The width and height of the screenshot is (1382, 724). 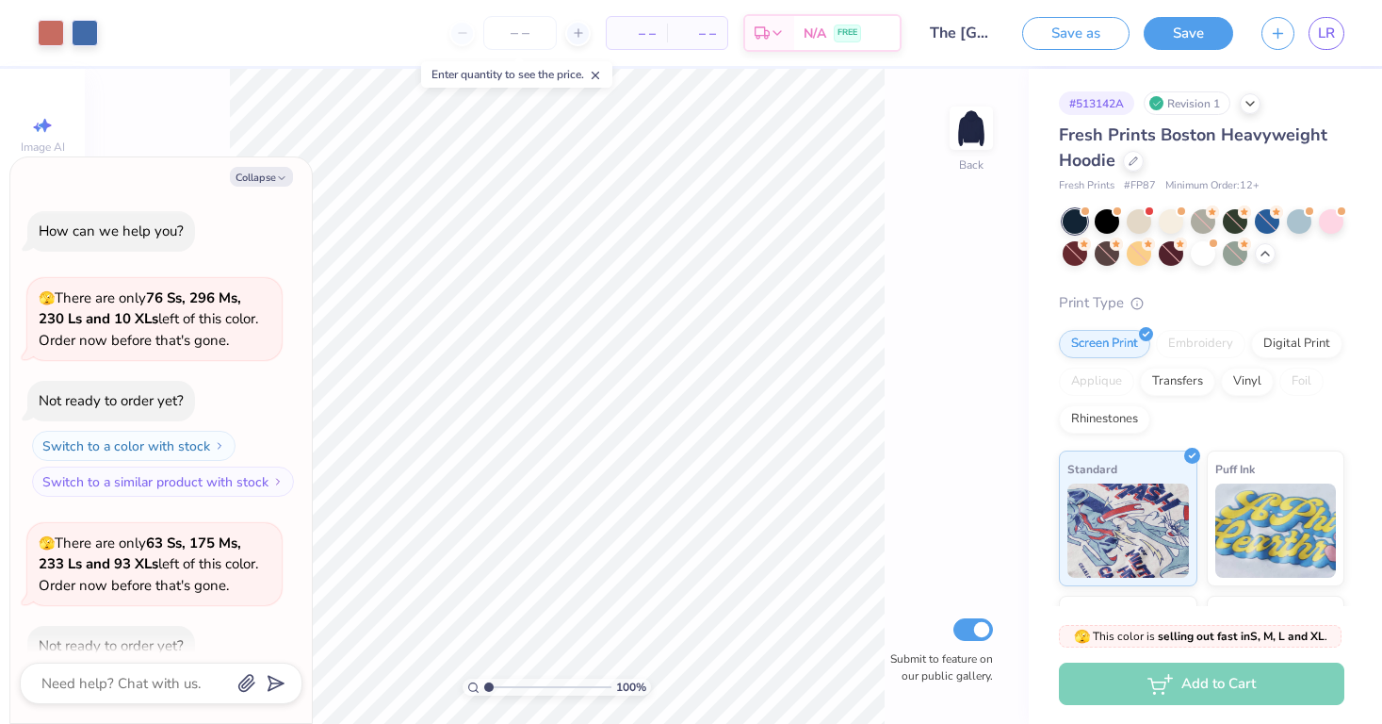 I want to click on img: Back, so click(x=971, y=128).